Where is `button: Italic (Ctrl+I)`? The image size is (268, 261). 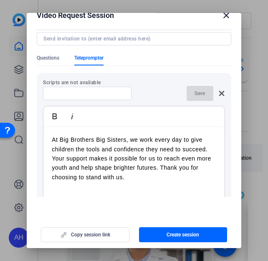
button: Italic (Ctrl+I) is located at coordinates (72, 116).